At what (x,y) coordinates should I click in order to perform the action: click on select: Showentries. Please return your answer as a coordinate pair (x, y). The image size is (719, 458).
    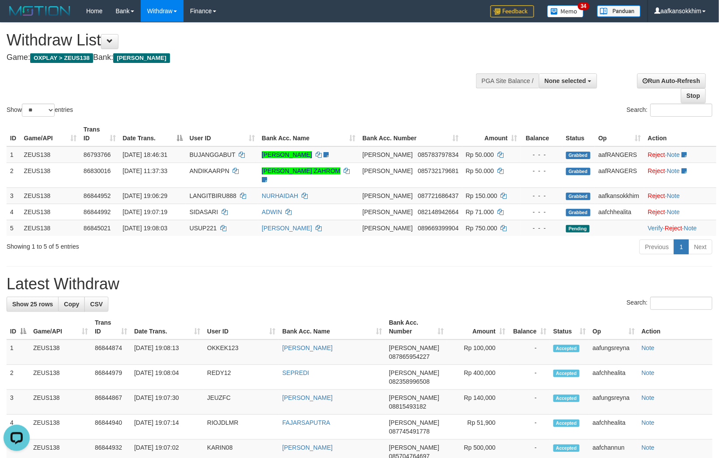
    Looking at the image, I should click on (38, 110).